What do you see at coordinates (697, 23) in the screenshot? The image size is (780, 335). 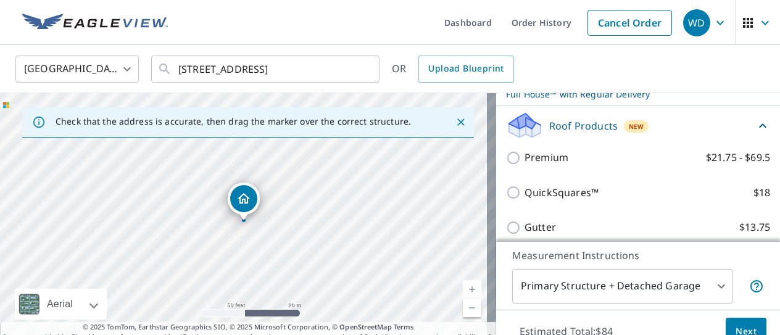 I see `div: WD` at bounding box center [697, 23].